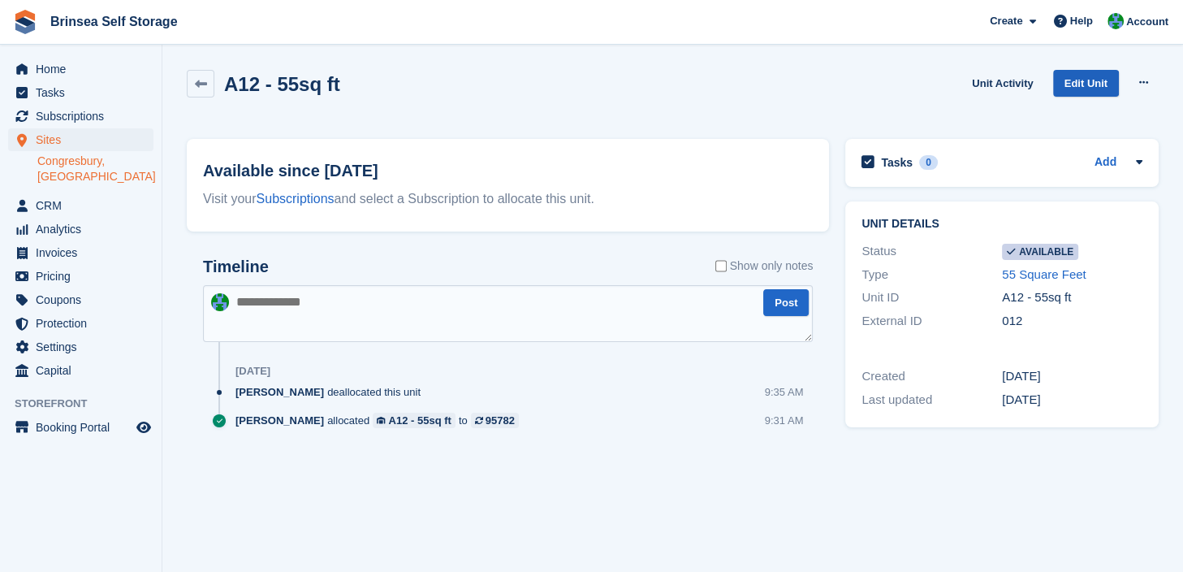 The image size is (1183, 572). I want to click on a: Add, so click(1105, 162).